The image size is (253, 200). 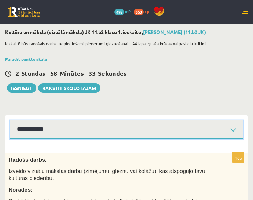 What do you see at coordinates (126, 32) in the screenshot?
I see `h2: Kultūra un māksla (vizuālā māksla) JK 11.b2 klase 1. ieskaite ,` at bounding box center [126, 32].